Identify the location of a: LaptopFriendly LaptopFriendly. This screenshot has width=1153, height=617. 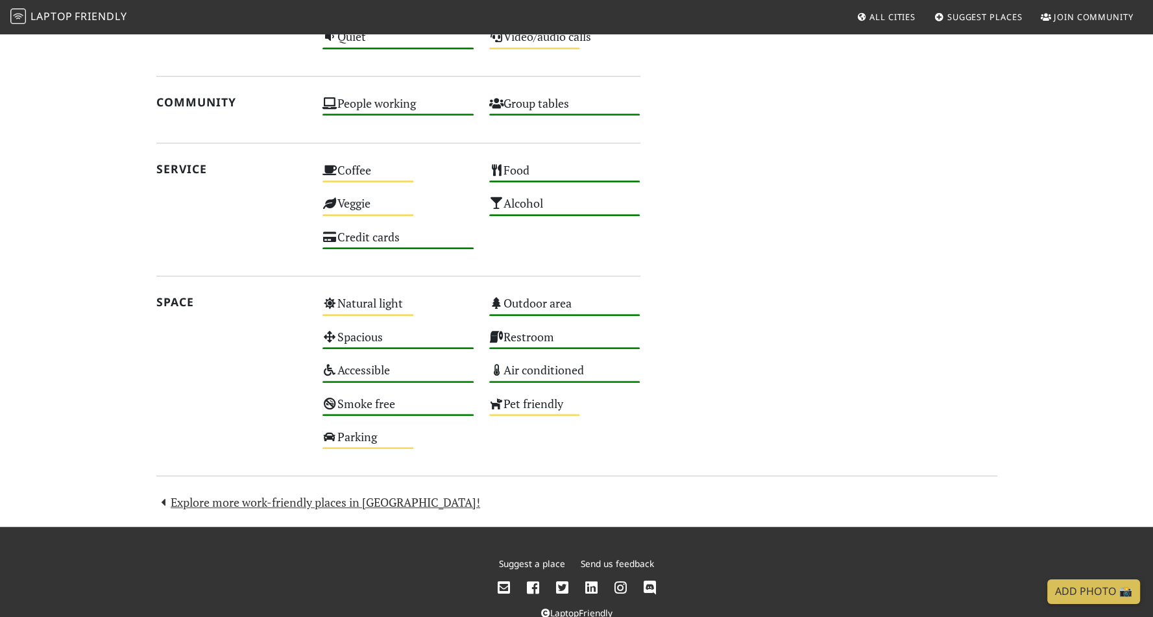
(69, 17).